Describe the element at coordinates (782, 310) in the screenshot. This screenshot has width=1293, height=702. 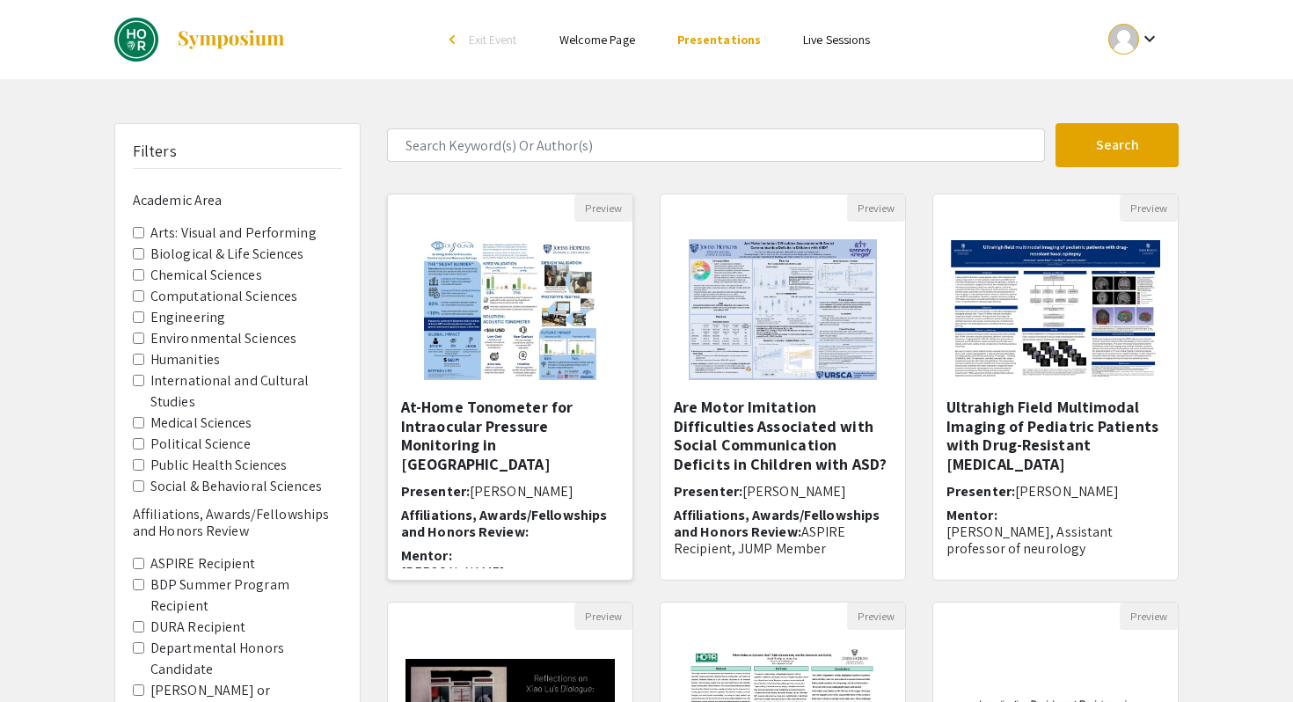
I see `img: <p>Are Motor Imitation Difficulties Associated with Social Communication Deficits in Children wit...` at that location.